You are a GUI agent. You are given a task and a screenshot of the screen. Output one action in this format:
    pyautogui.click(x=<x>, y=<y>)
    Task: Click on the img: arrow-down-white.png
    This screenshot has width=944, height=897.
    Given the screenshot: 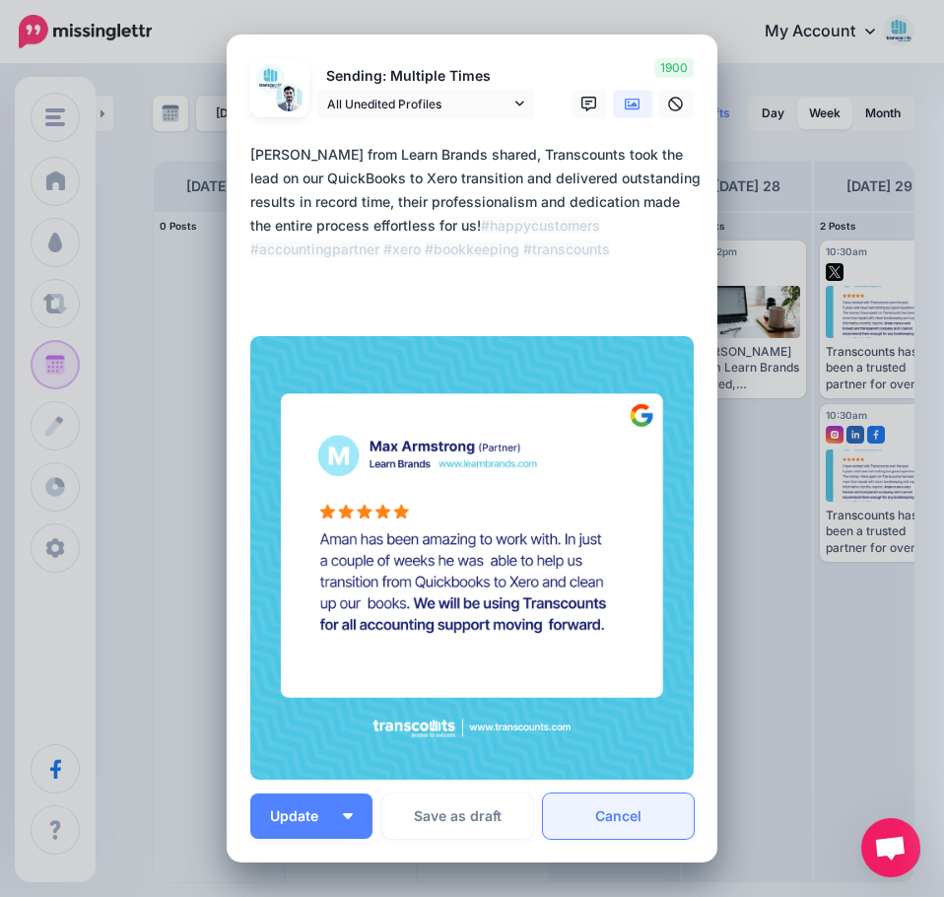 What is the action you would take?
    pyautogui.click(x=348, y=816)
    